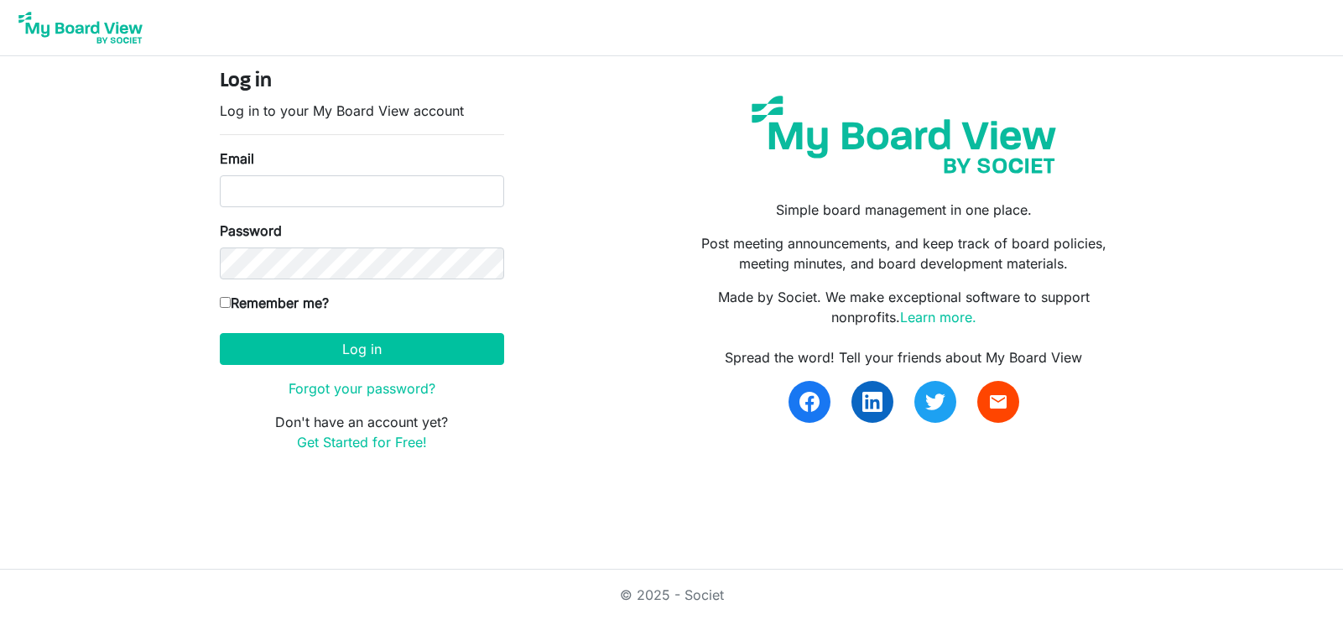 This screenshot has height=620, width=1343. What do you see at coordinates (361, 349) in the screenshot?
I see `button: Log in` at bounding box center [361, 349].